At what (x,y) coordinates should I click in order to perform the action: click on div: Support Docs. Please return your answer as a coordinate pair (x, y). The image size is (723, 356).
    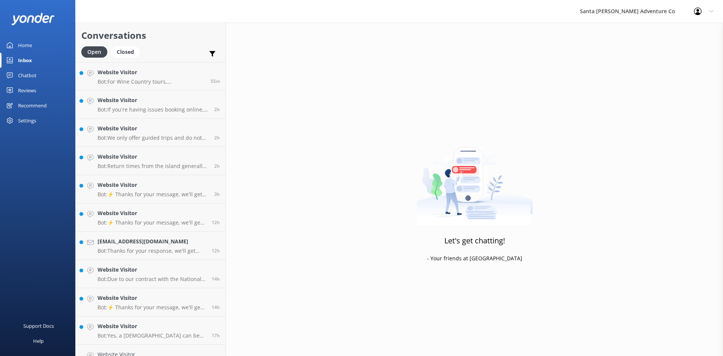
    Looking at the image, I should click on (38, 326).